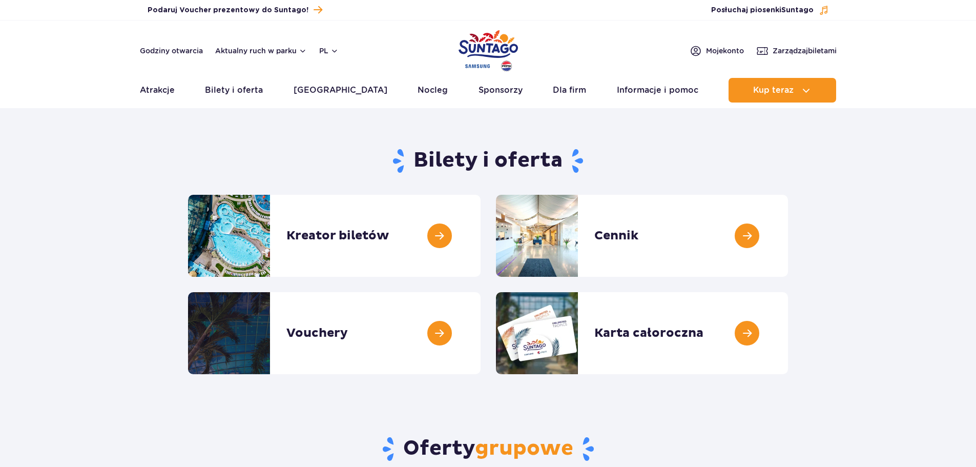 The height and width of the screenshot is (467, 976). Describe the element at coordinates (488, 49) in the screenshot. I see `a: Park of Poland` at that location.